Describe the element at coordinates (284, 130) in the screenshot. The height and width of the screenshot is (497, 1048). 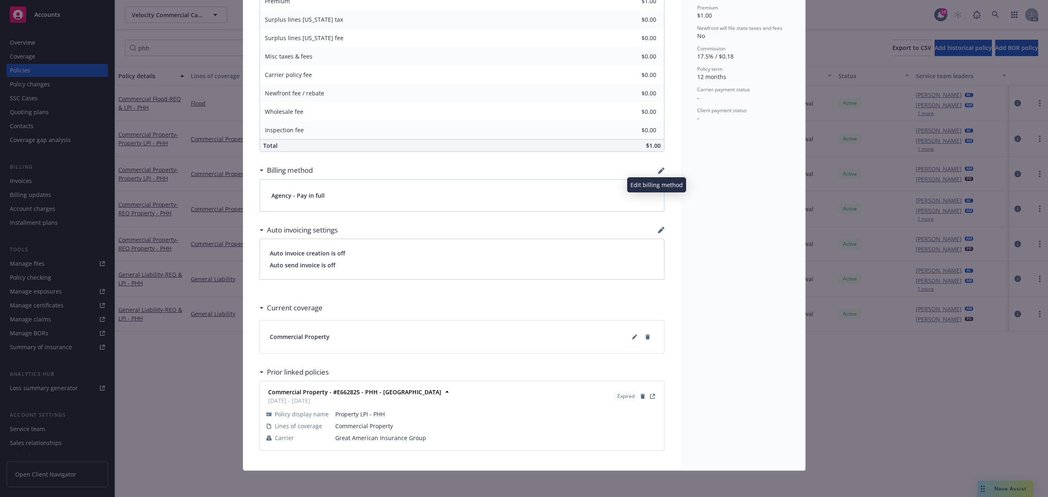
I see `span: Inspection fee` at that location.